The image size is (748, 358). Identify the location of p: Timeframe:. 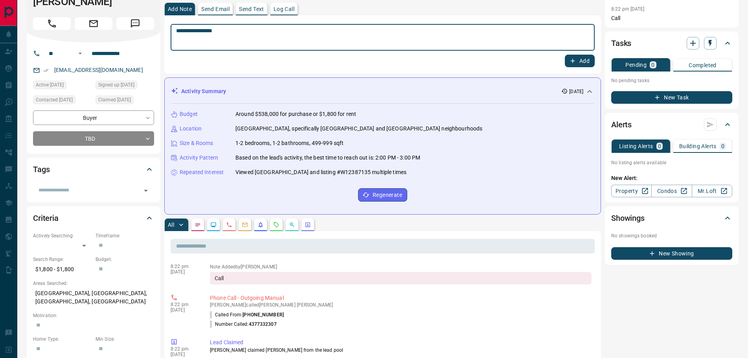
(125, 236).